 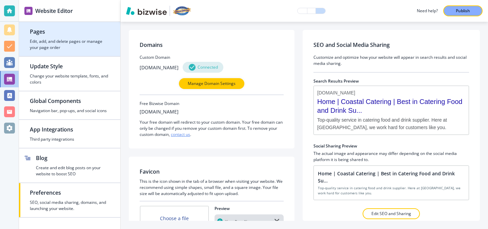 I want to click on h3: Custom Domain, so click(x=212, y=57).